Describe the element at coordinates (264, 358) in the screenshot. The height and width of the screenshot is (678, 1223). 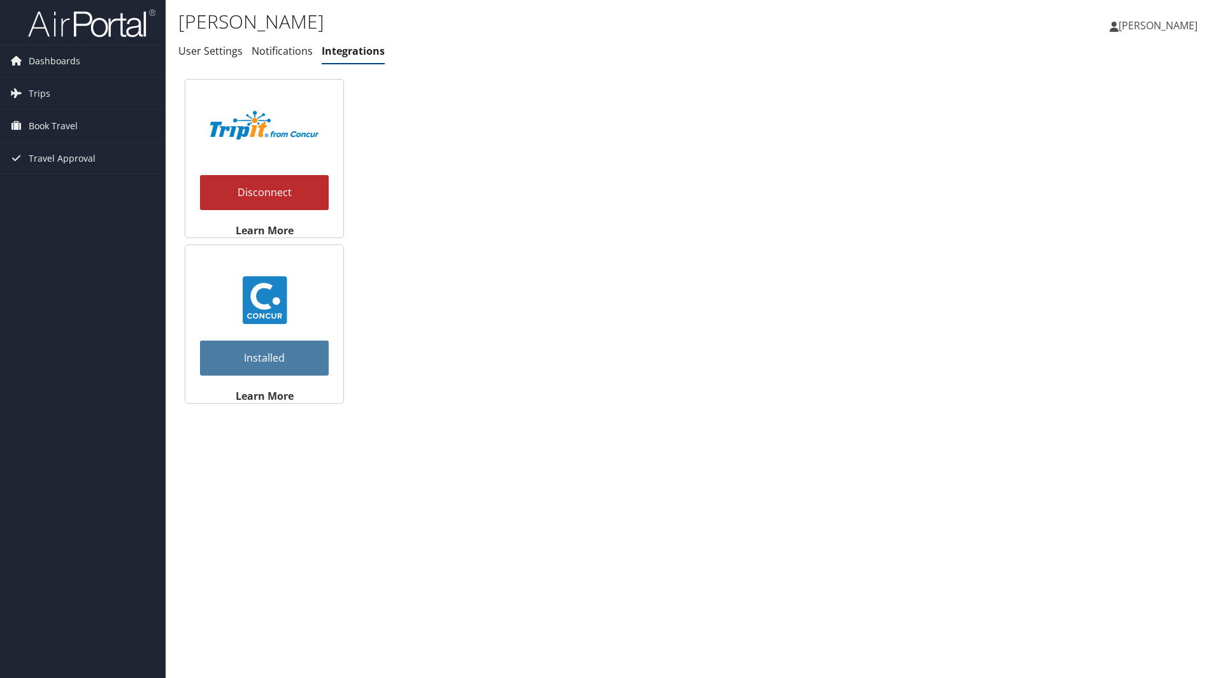
I see `a: Installed` at that location.